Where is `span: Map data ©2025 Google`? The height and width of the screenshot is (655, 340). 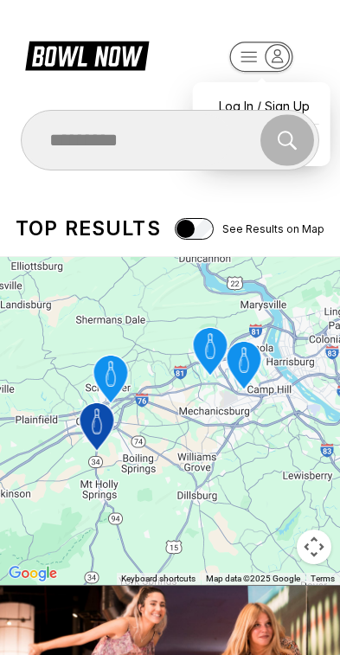
span: Map data ©2025 Google is located at coordinates (253, 578).